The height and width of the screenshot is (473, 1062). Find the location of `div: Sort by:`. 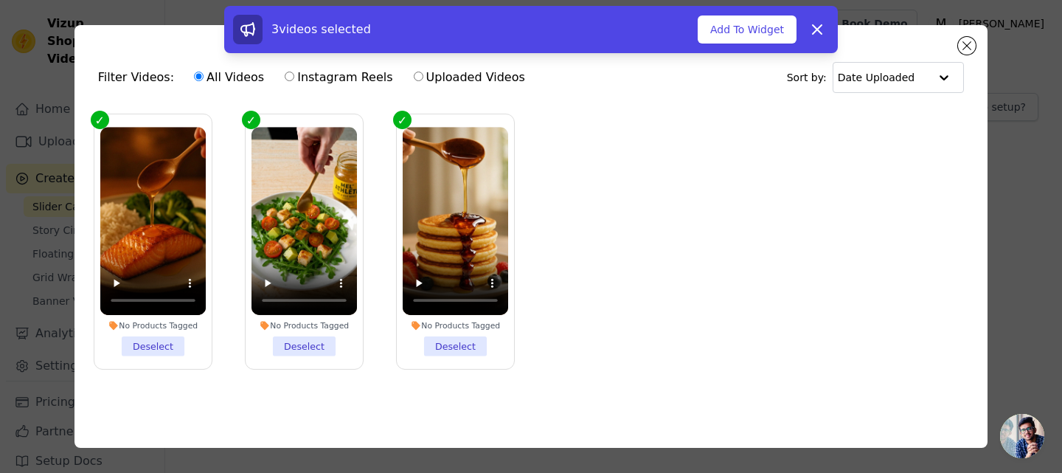

div: Sort by: is located at coordinates (876, 77).